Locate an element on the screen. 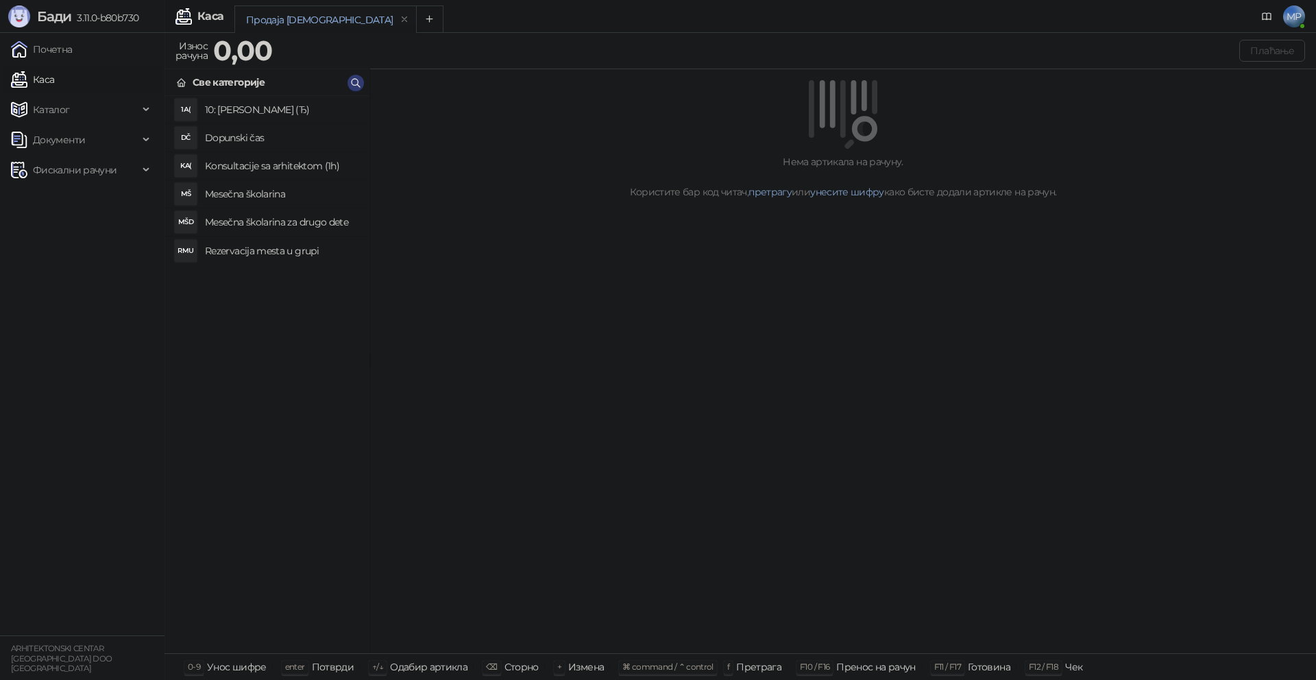  span: 3.11.0-b80b730 is located at coordinates (105, 18).